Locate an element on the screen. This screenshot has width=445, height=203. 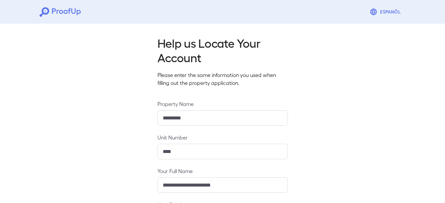
h2: Help us Locate Your Account is located at coordinates (223, 50).